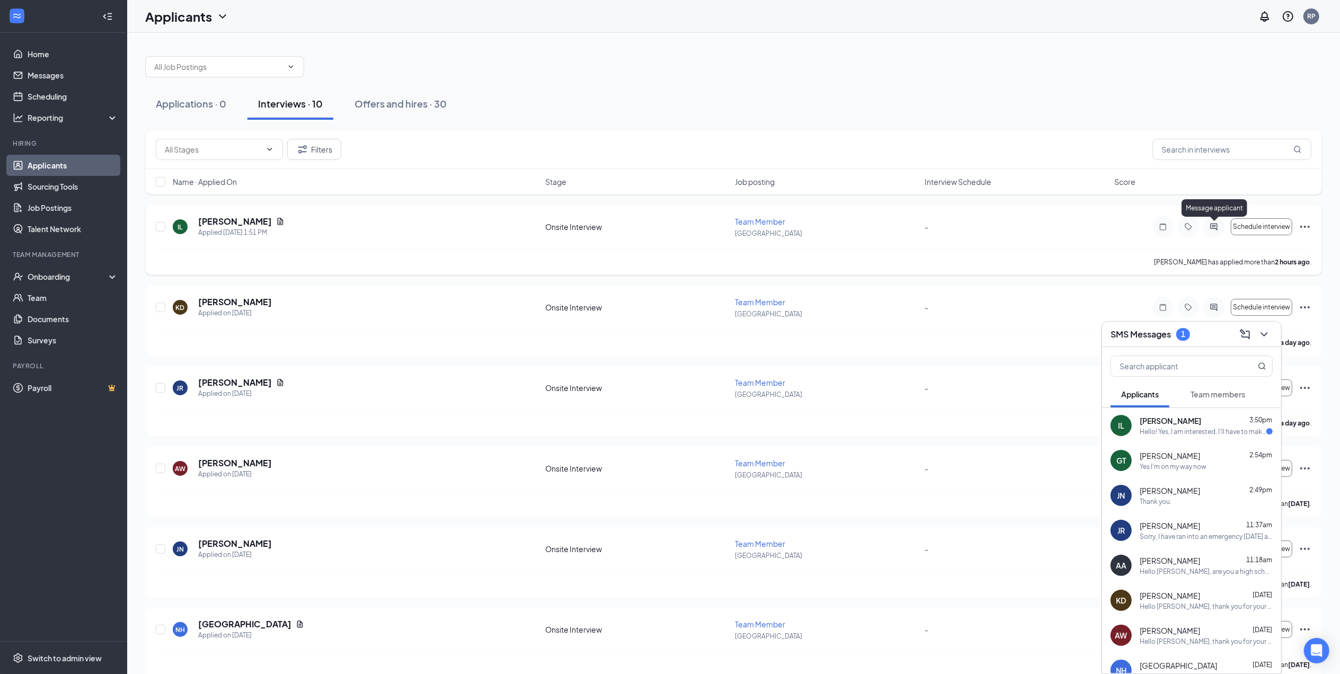 Image resolution: width=1340 pixels, height=674 pixels. I want to click on svg: Collapse, so click(108, 16).